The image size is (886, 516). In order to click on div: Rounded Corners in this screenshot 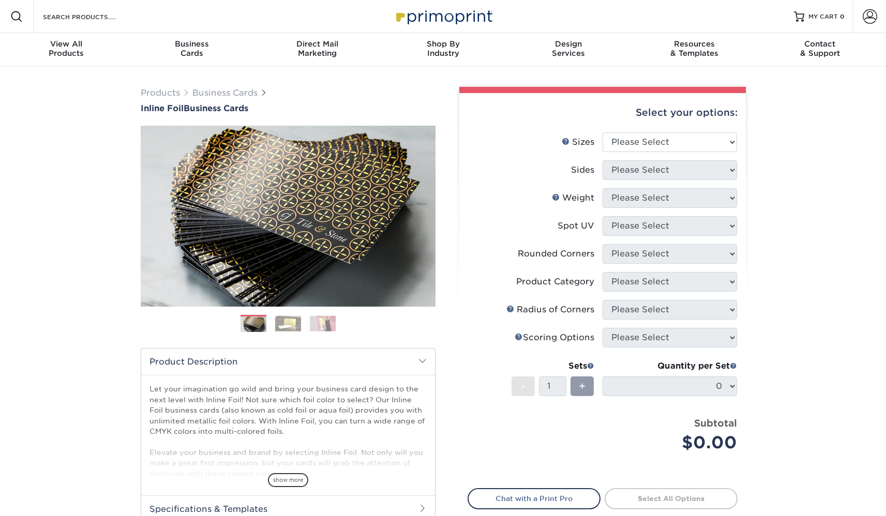, I will do `click(556, 254)`.